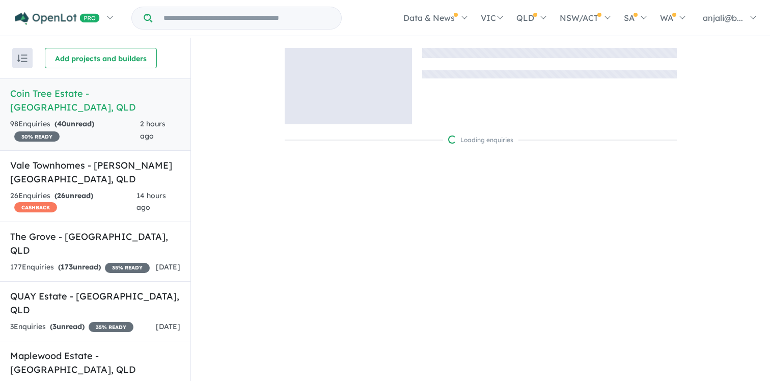  Describe the element at coordinates (723, 18) in the screenshot. I see `span: anjali@b...` at that location.